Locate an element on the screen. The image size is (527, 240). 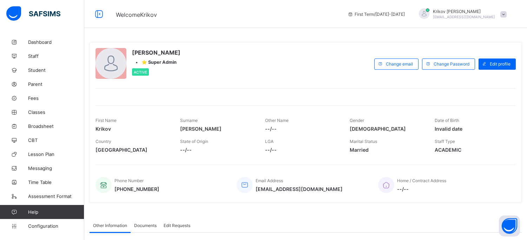
span: Classes is located at coordinates (56, 112).